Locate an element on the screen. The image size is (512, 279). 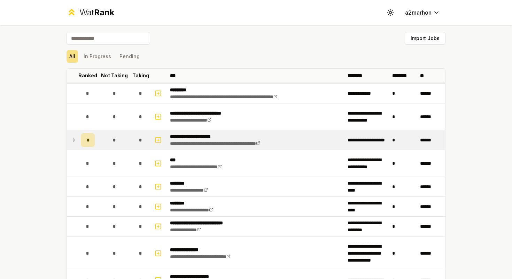
div: Wat is located at coordinates (97, 13).